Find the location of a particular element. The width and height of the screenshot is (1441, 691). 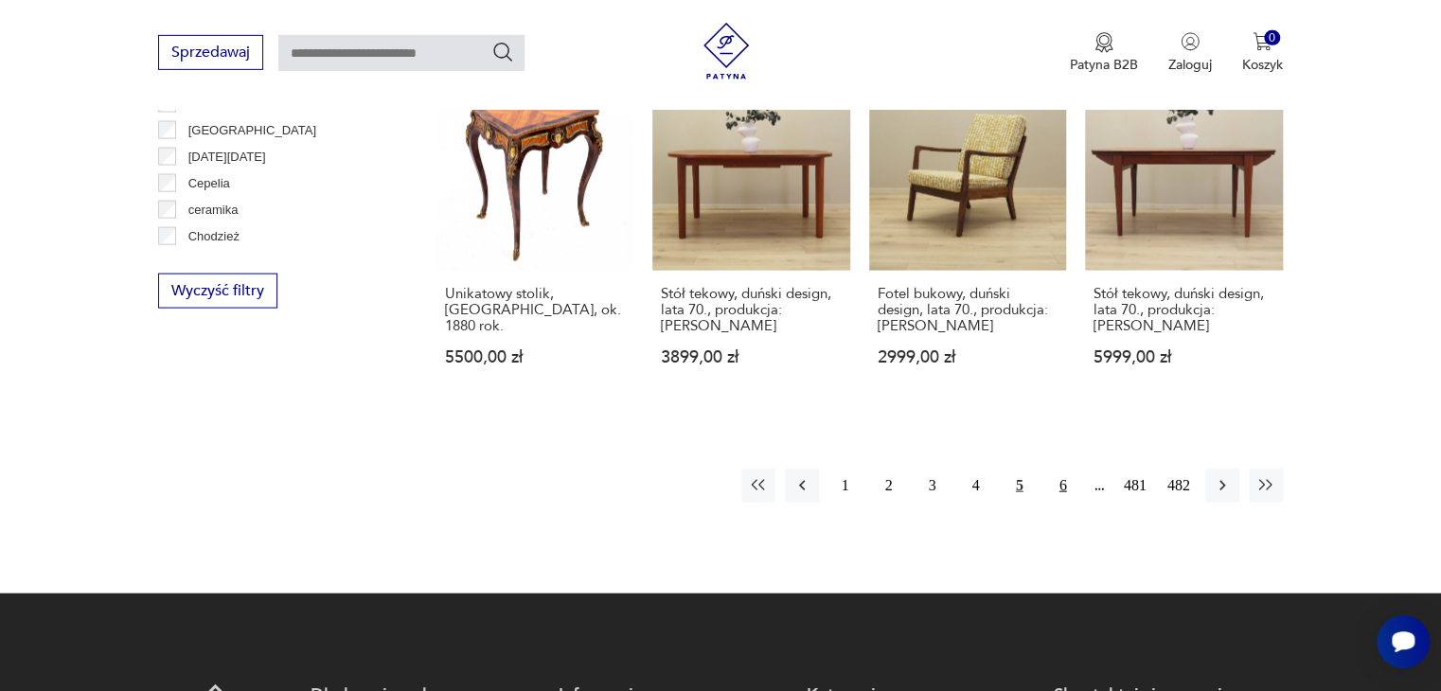

button: Patyna B2B is located at coordinates (1104, 53).